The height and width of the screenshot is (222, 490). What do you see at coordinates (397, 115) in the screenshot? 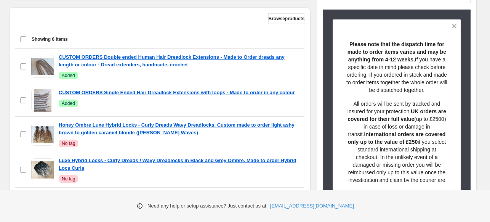
I see `strong: UK orders are covered for their full value` at bounding box center [397, 115].